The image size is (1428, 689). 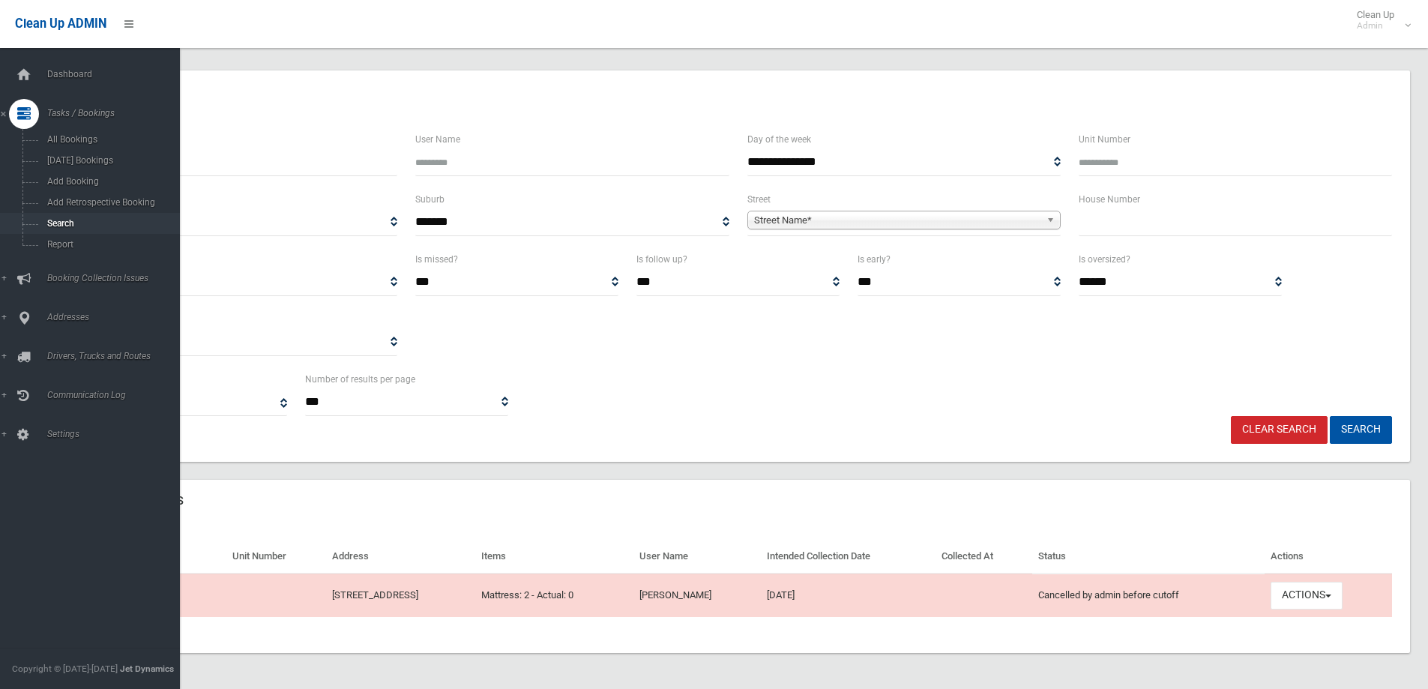 I want to click on span: Search, so click(x=110, y=223).